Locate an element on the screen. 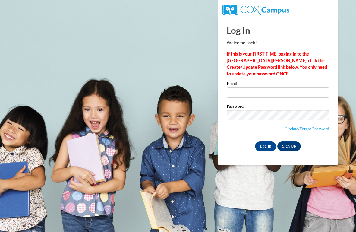 This screenshot has width=356, height=232. label: Email is located at coordinates (278, 84).